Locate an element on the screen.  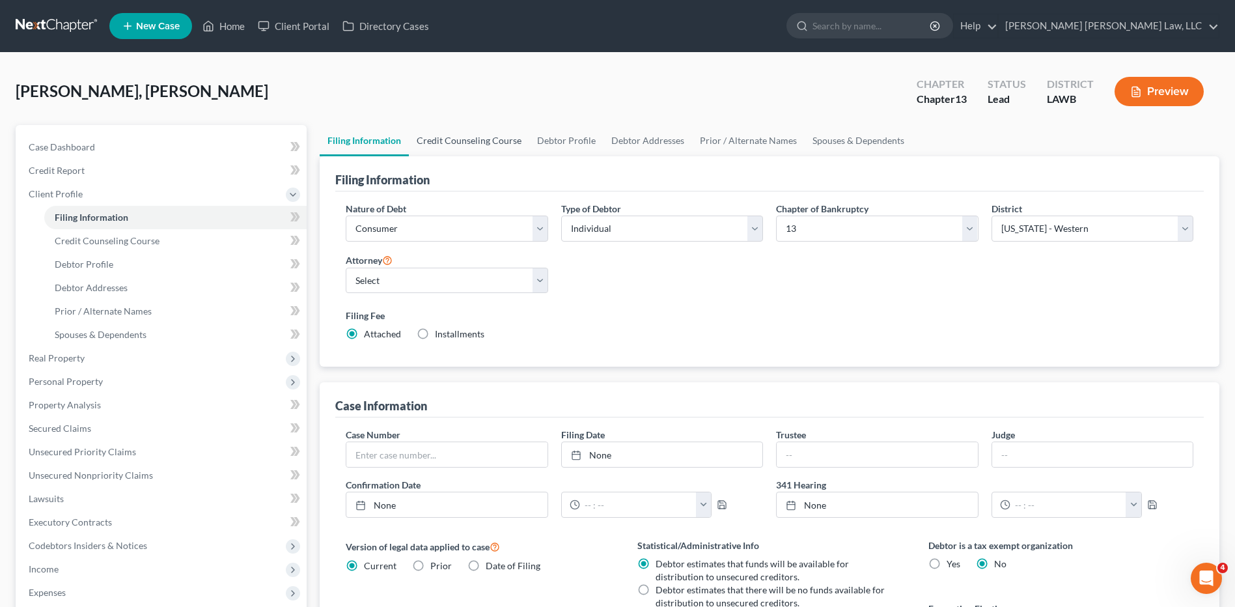
span: Client Profile is located at coordinates (55, 193).